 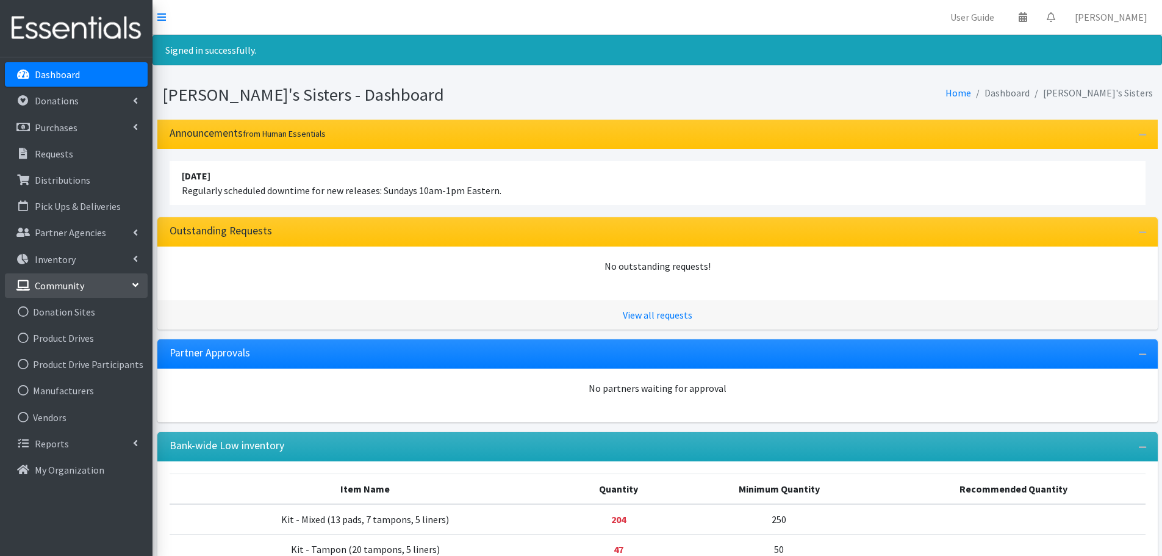 I want to click on th: Minimum Quantity, so click(x=779, y=489).